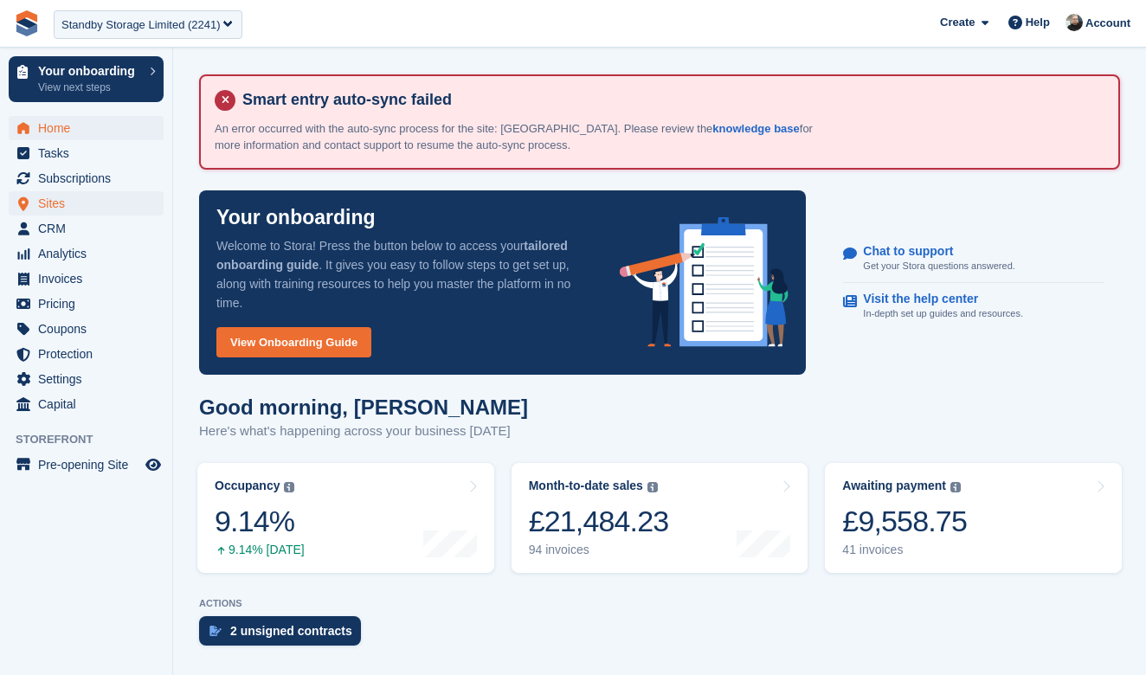 The width and height of the screenshot is (1146, 675). Describe the element at coordinates (89, 87) in the screenshot. I see `p: View next steps` at that location.